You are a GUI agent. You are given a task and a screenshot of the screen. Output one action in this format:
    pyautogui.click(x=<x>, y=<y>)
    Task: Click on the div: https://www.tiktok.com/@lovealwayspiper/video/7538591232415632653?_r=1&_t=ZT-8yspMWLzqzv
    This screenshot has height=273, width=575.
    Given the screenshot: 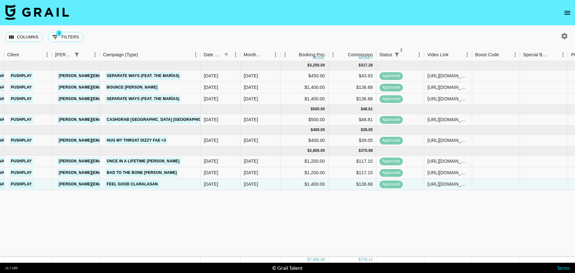 What is the action you would take?
    pyautogui.click(x=448, y=172)
    